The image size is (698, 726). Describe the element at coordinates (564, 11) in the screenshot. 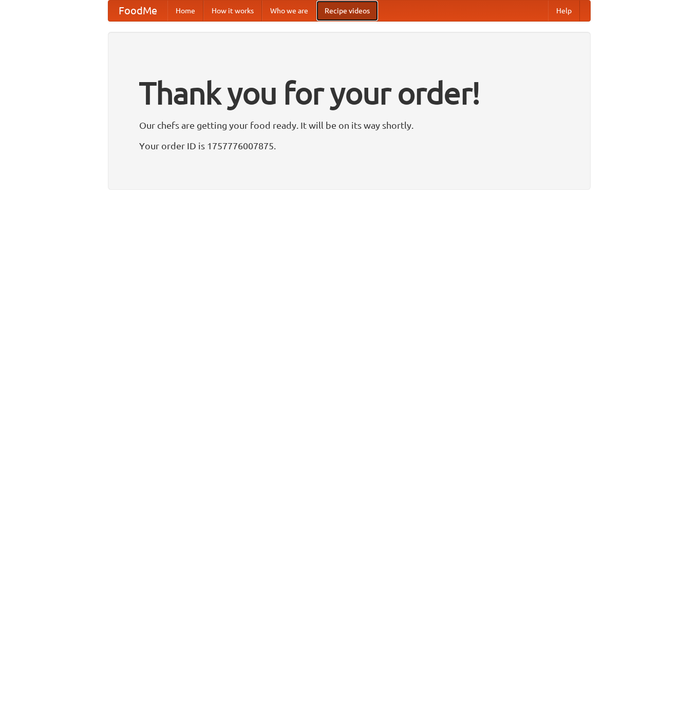

I see `a: Help` at that location.